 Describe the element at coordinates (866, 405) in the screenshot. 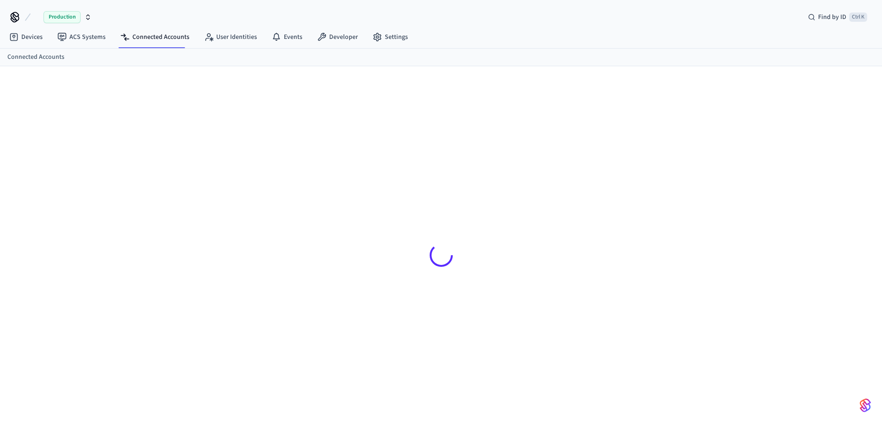

I see `img: SeamLogoGradient.69752ec5.svg` at that location.